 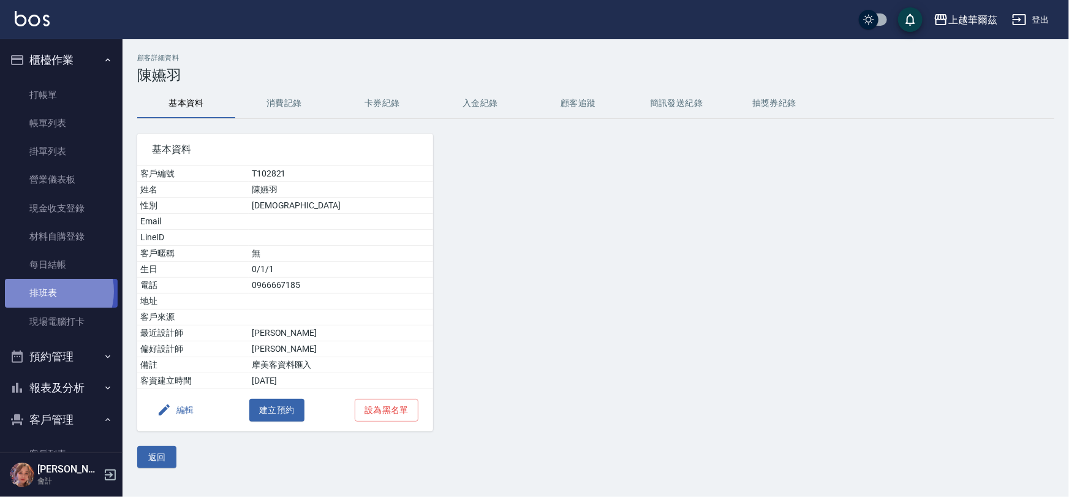 I want to click on button: 報表及分析, so click(x=61, y=388).